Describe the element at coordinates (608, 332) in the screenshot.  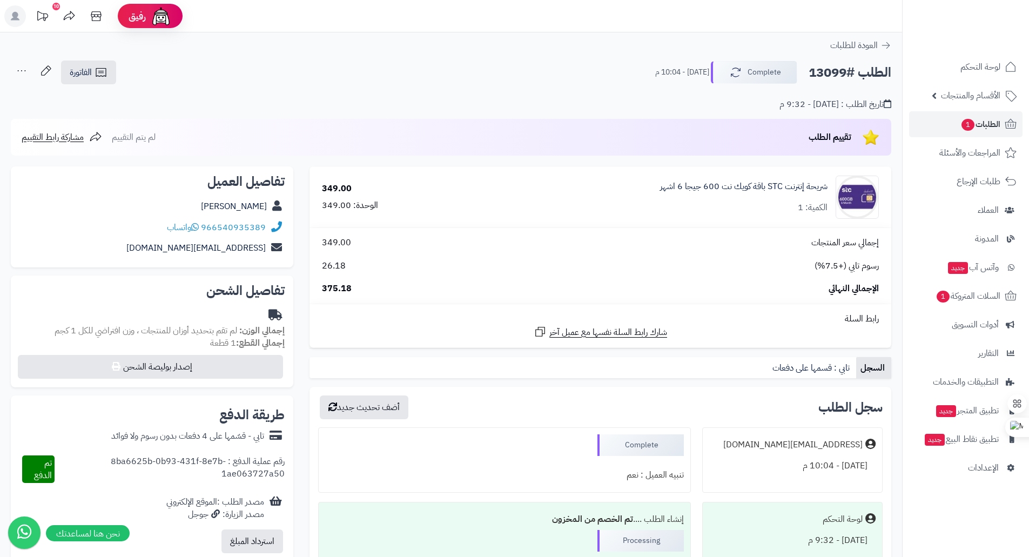
I see `span: شارك رابط السلة نفسها مع عميل آخر` at that location.